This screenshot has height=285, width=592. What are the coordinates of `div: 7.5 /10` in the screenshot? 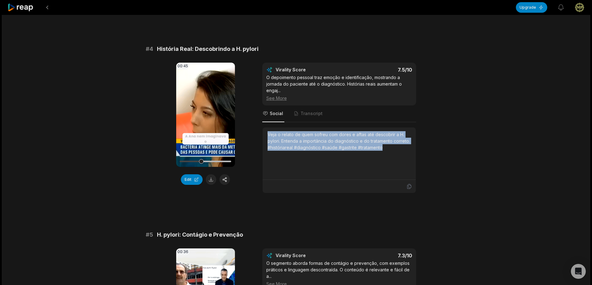 It's located at (378, 70).